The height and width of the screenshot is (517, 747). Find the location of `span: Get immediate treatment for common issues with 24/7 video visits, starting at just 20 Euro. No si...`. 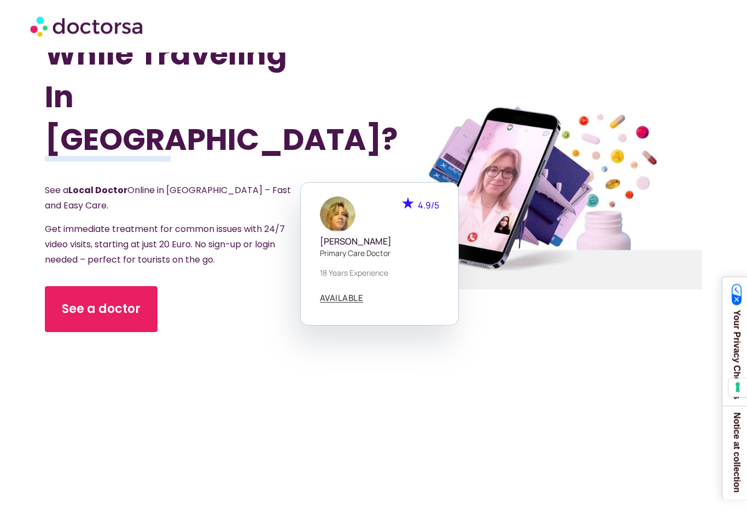

span: Get immediate treatment for common issues with 24/7 video visits, starting at just 20 Euro. No si... is located at coordinates (165, 244).